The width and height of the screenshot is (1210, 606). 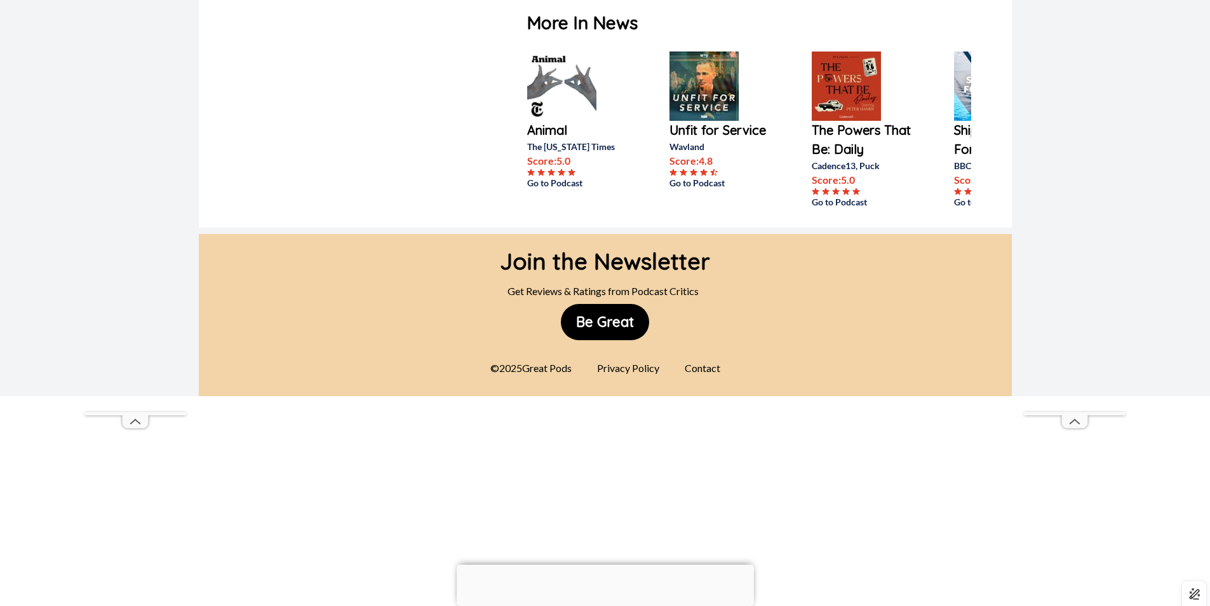 What do you see at coordinates (863, 165) in the screenshot?
I see `p: Cadence13, Puck` at bounding box center [863, 165].